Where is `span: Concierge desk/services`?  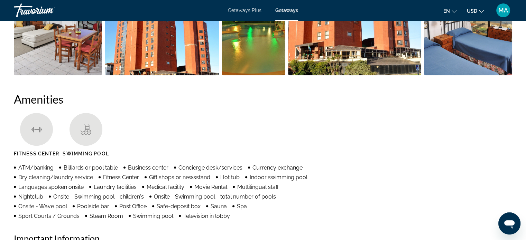
span: Concierge desk/services is located at coordinates (210, 168).